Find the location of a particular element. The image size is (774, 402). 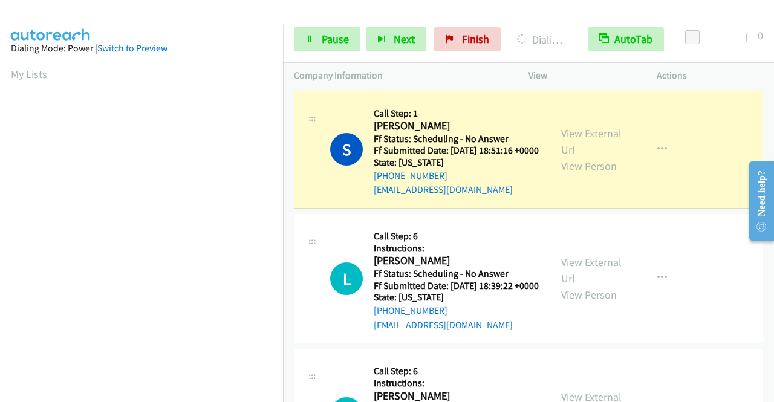

h1: L is located at coordinates (346, 279).